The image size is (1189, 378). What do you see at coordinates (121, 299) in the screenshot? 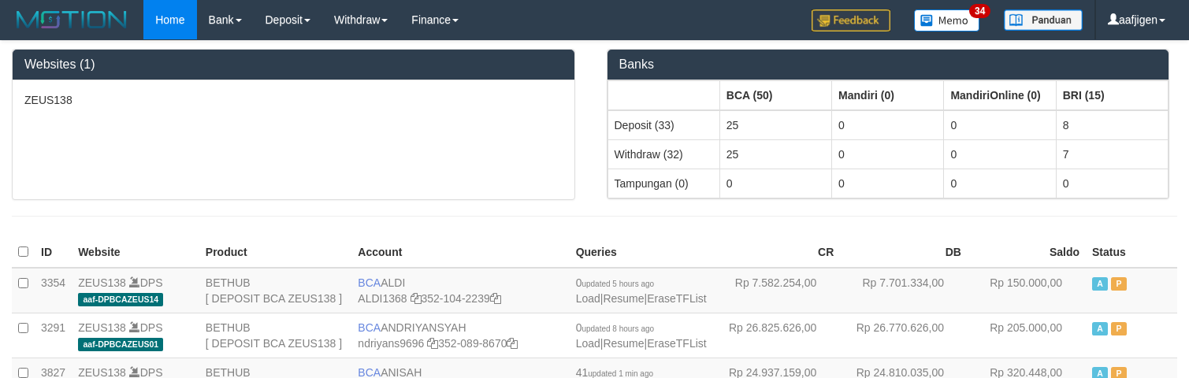
I see `span: aaf-DPBCAZEUS14` at bounding box center [121, 299].